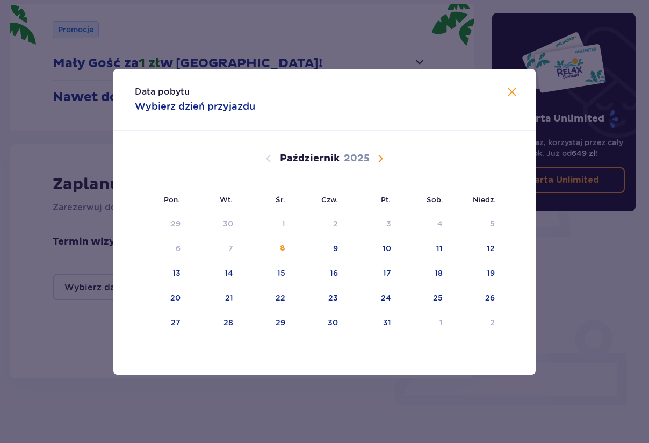 The width and height of the screenshot is (649, 443). Describe the element at coordinates (175, 298) in the screenshot. I see `div: 20` at that location.